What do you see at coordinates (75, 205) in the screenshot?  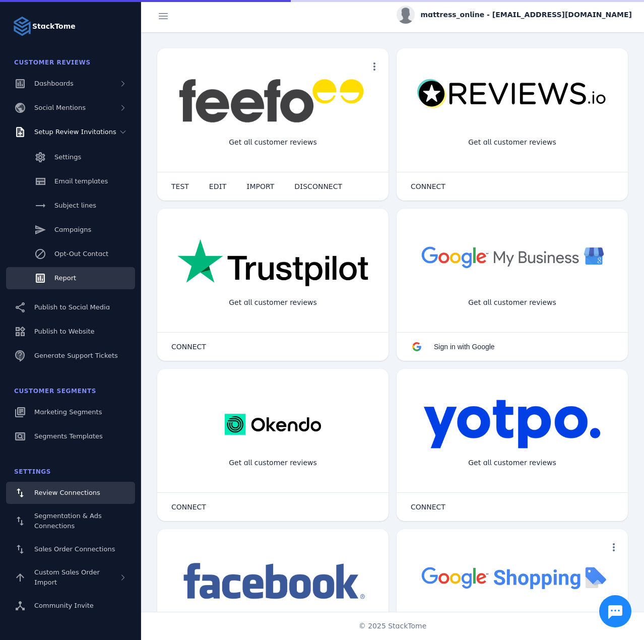 I see `span: Subject lines` at bounding box center [75, 205].